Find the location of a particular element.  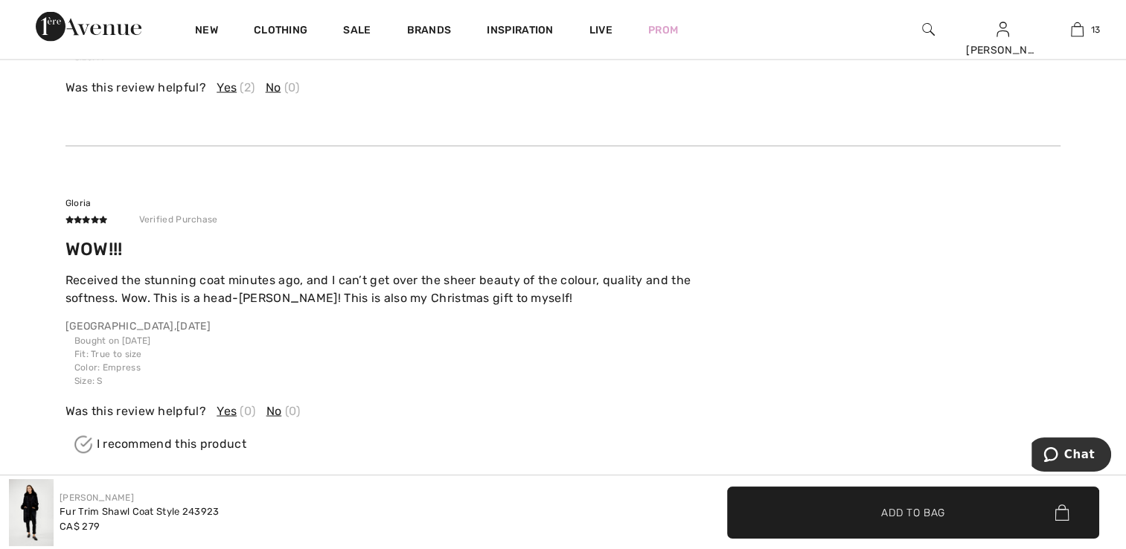

p: : S is located at coordinates (231, 381).